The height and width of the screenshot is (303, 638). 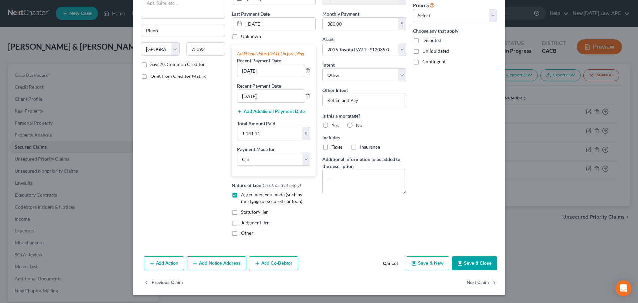 I want to click on span: (Check all that apply), so click(x=281, y=185).